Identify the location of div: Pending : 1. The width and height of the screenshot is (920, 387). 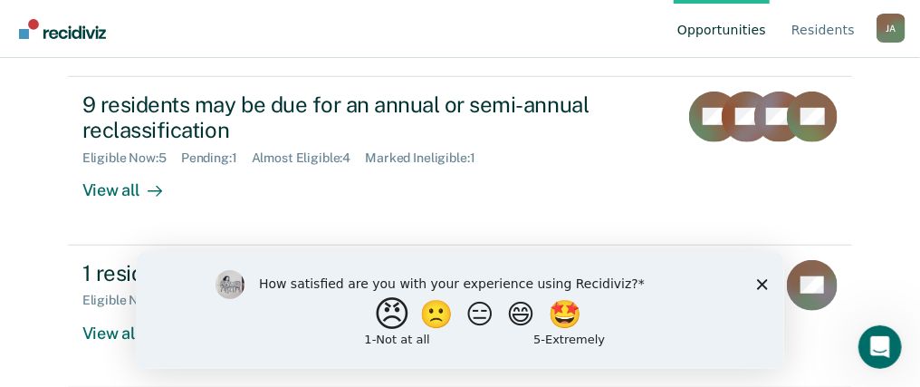
(216, 158).